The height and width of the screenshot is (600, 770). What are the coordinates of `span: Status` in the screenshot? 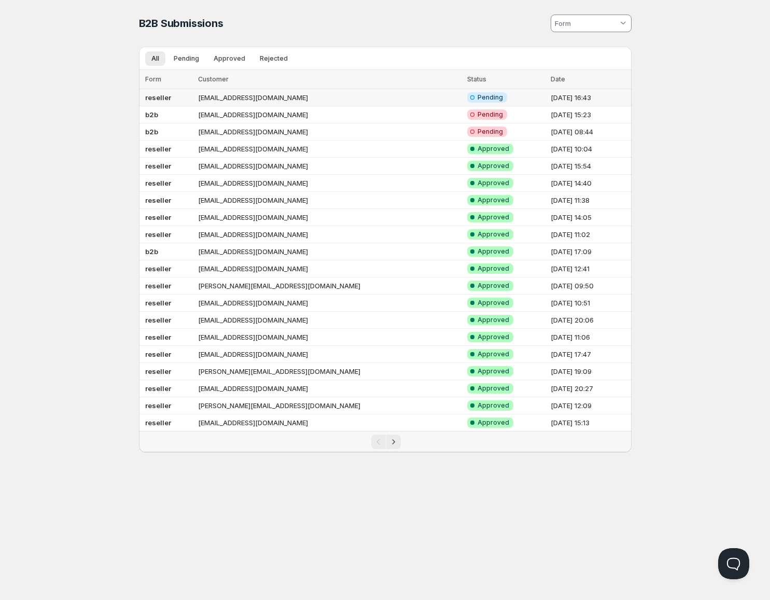 It's located at (476, 79).